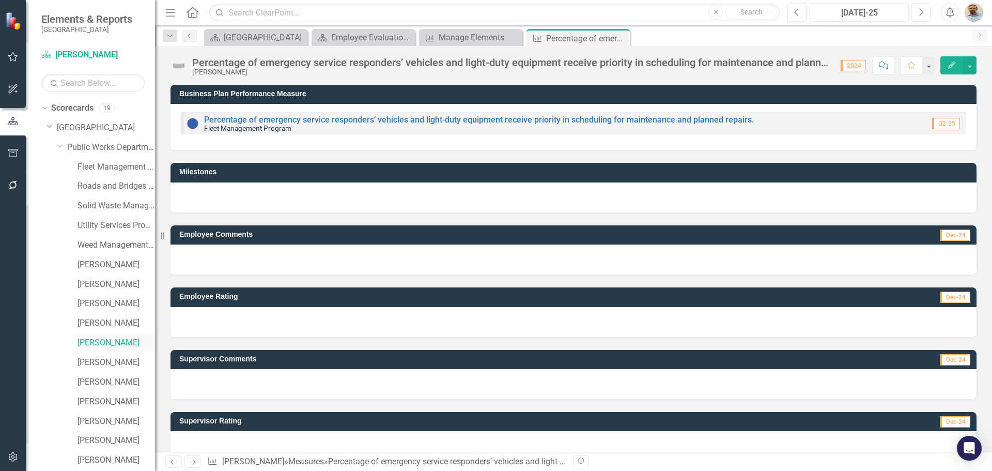  What do you see at coordinates (116, 245) in the screenshot?
I see `a: Weed Management Program` at bounding box center [116, 245].